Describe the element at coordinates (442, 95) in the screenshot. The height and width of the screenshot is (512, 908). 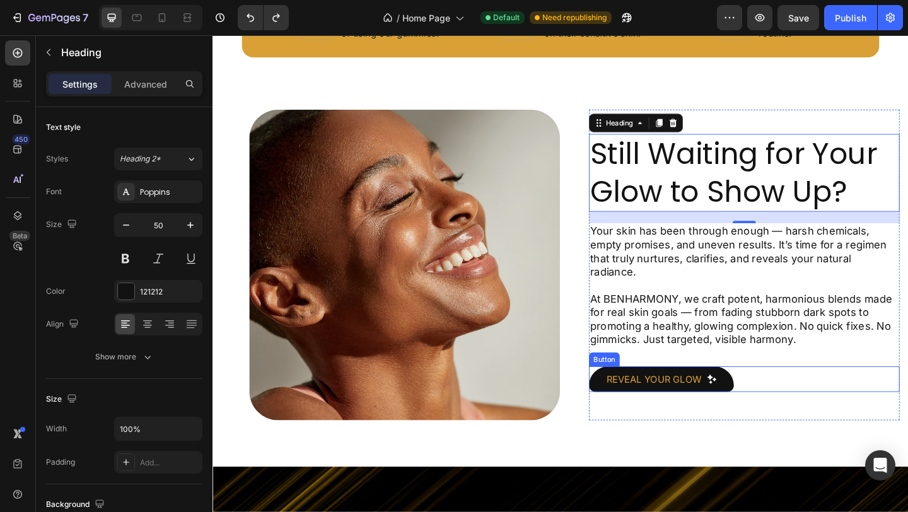
I see `div: Heading` at that location.